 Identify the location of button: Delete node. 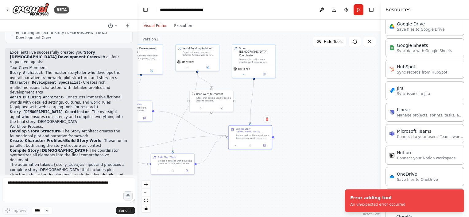
(267, 119).